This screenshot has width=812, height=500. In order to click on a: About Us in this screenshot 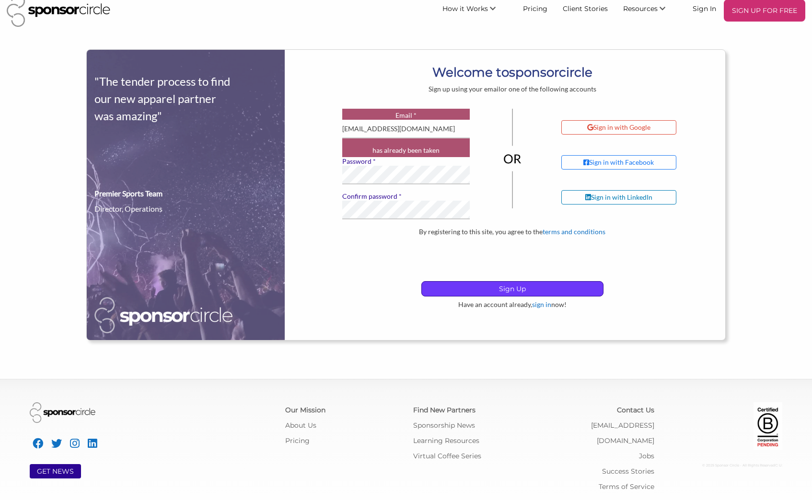, I will do `click(300, 426)`.